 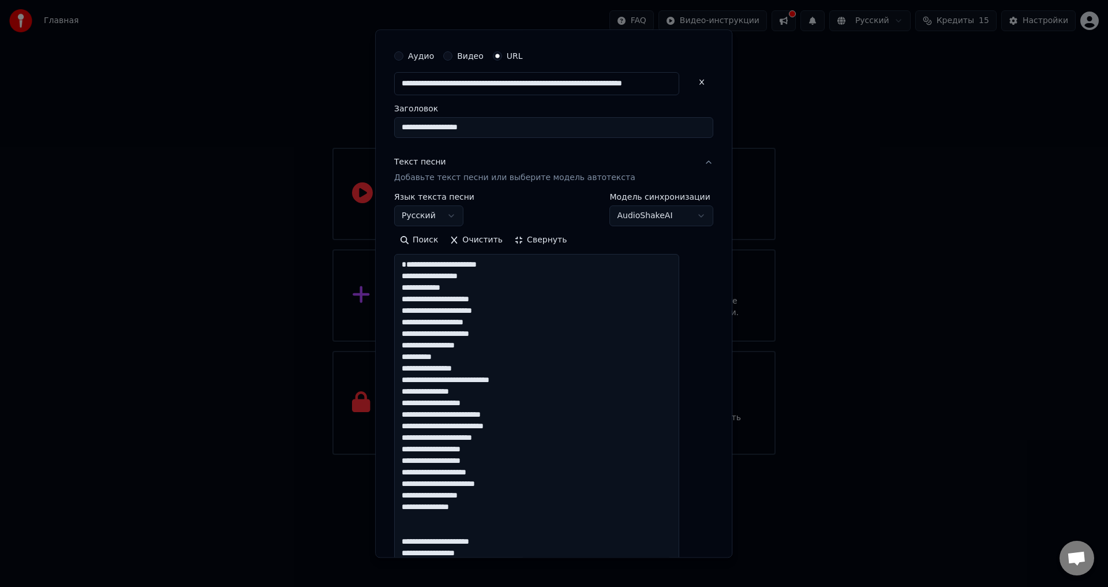 What do you see at coordinates (420, 162) in the screenshot?
I see `div: Текст песни` at bounding box center [420, 162].